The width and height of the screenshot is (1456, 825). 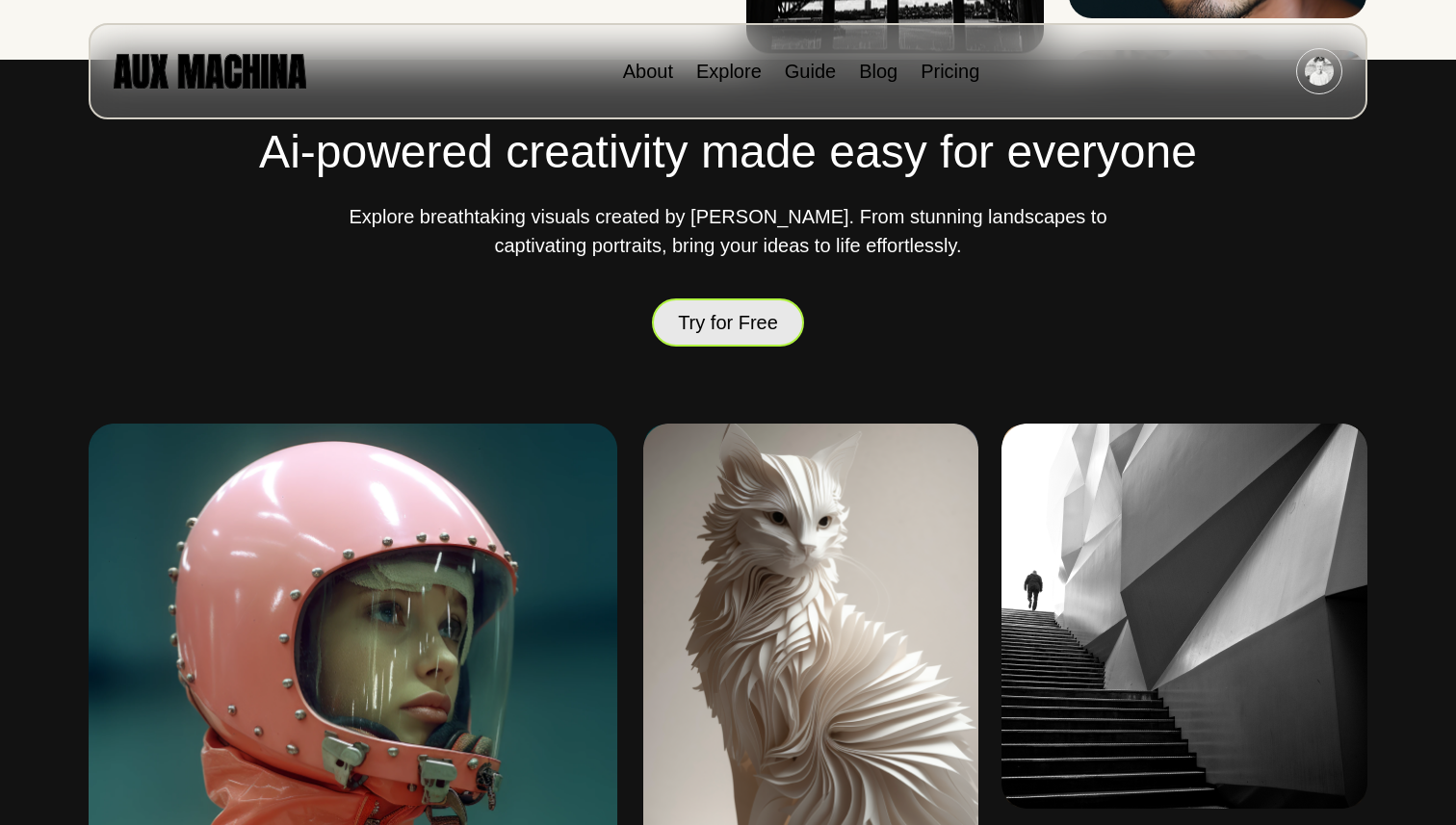 What do you see at coordinates (1319, 71) in the screenshot?
I see `img: Avatar` at bounding box center [1319, 71].